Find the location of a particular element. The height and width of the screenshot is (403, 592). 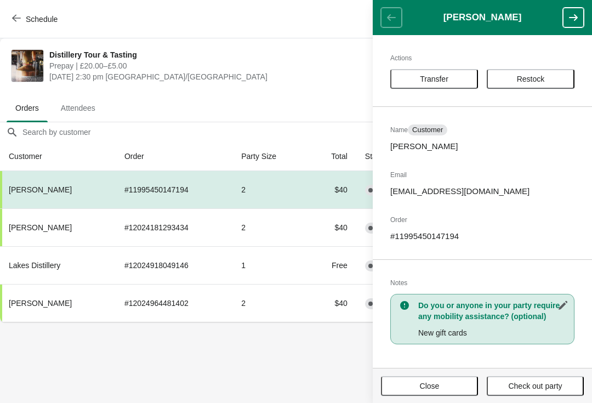

td: # 12024181293434 is located at coordinates (174, 227).